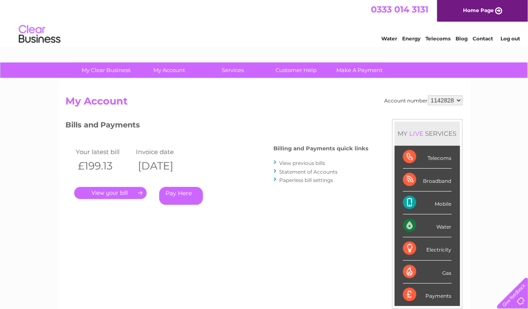 Image resolution: width=528 pixels, height=309 pixels. Describe the element at coordinates (427, 272) in the screenshot. I see `div: Gas` at that location.